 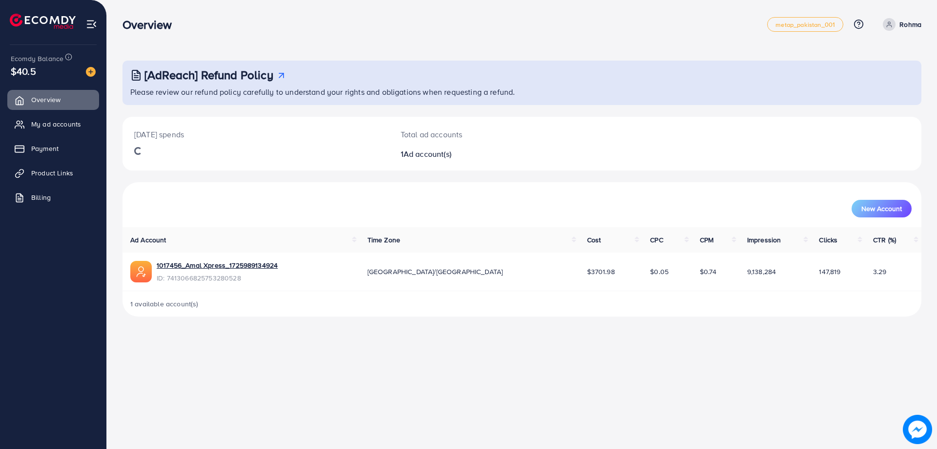 I want to click on h2: 1, so click(x=489, y=154).